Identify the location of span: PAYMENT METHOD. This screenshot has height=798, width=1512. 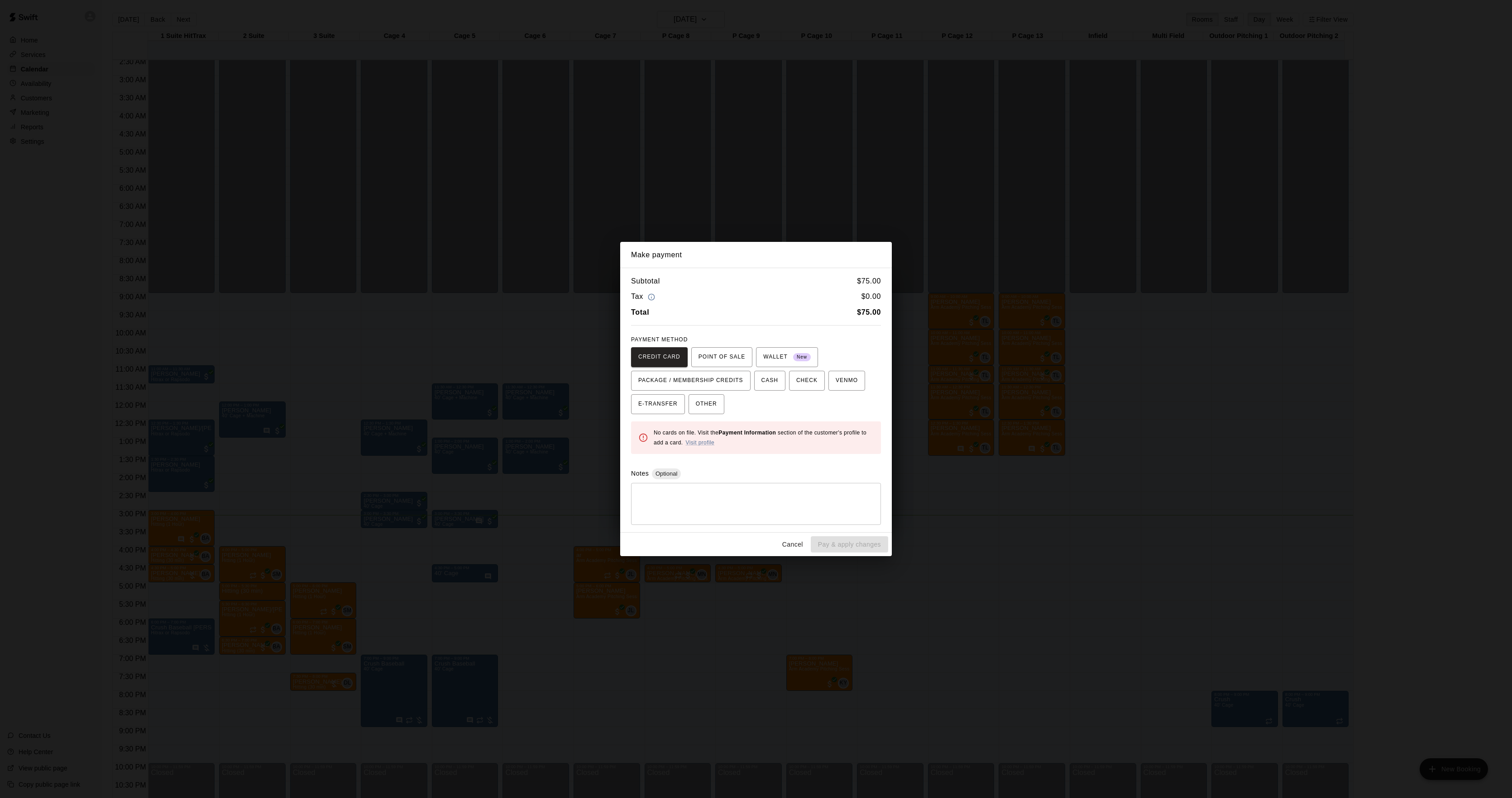
(658, 340).